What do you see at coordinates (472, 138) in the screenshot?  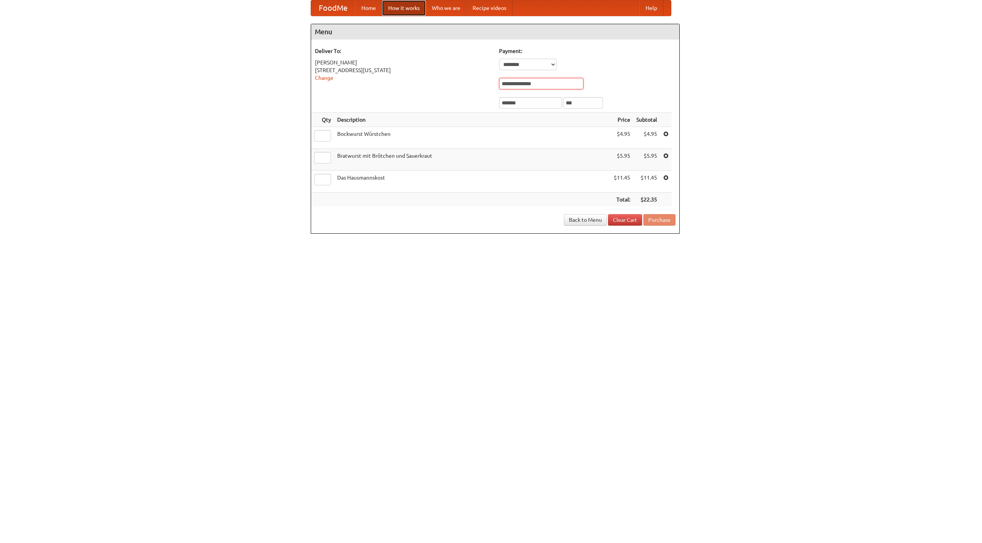 I see `td: Bockwurst Würstchen` at bounding box center [472, 138].